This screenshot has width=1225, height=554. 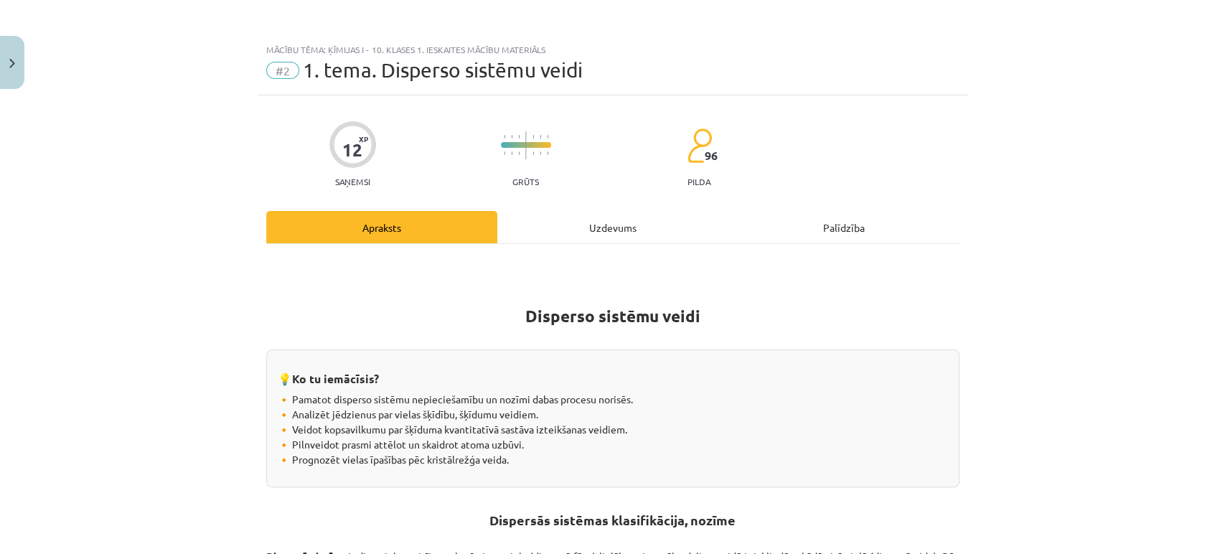 I want to click on div: Mācību tēma: Ķīmijas i - 10. klases 1. ieskaites mācību materiāls, so click(x=613, y=50).